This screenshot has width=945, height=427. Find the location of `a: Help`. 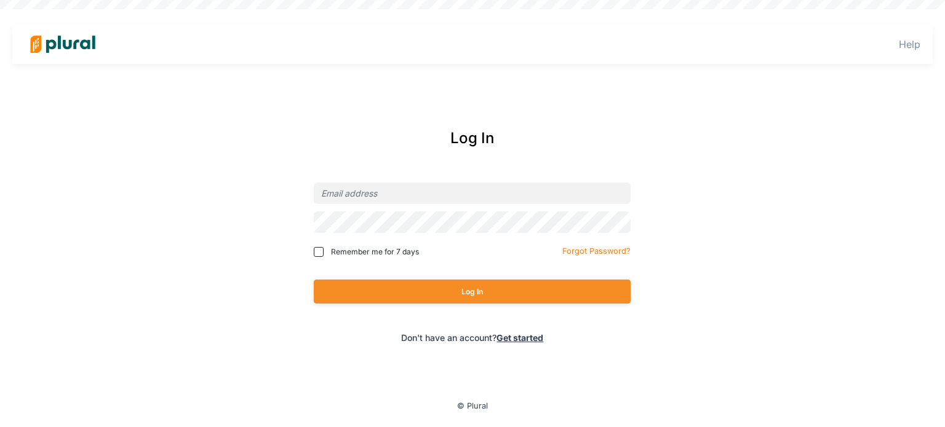

a: Help is located at coordinates (909, 44).